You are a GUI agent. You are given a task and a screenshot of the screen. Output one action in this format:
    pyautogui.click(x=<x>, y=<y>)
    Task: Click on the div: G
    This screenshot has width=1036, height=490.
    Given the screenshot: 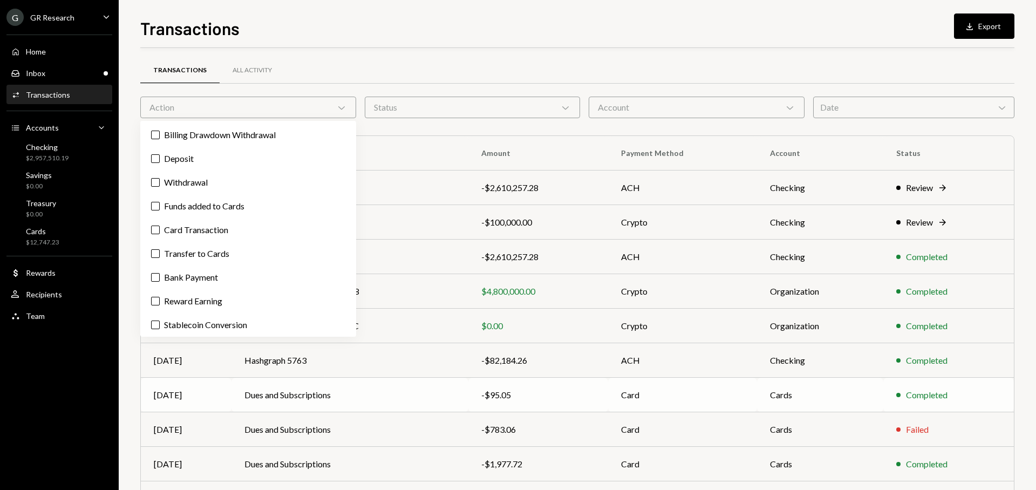 What is the action you would take?
    pyautogui.click(x=15, y=17)
    